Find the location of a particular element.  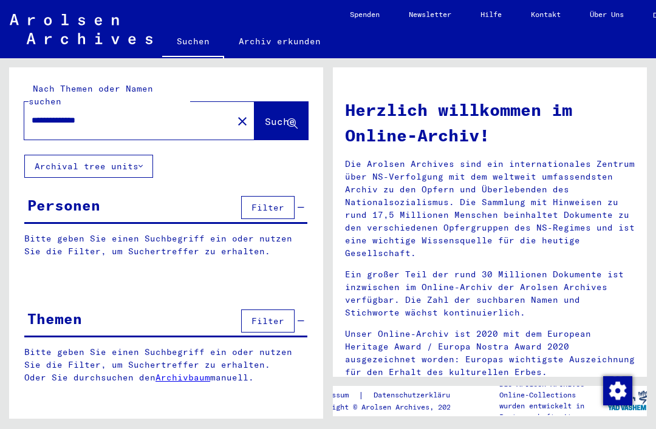

a: Datenschutzerklärung is located at coordinates (418, 395).